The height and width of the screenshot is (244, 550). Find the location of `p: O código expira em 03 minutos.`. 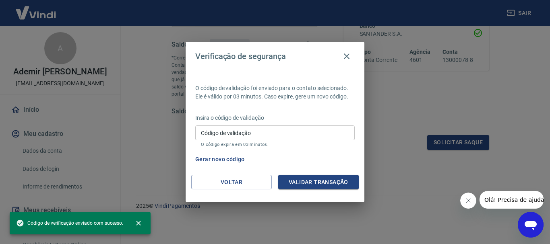

p: O código expira em 03 minutos. is located at coordinates (275, 144).